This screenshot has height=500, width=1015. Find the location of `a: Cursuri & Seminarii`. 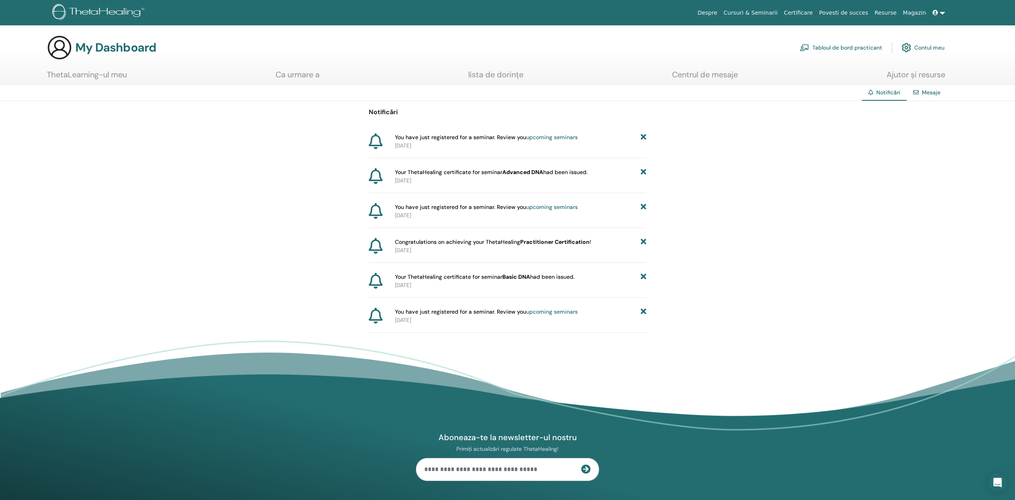

a: Cursuri & Seminarii is located at coordinates (751, 13).